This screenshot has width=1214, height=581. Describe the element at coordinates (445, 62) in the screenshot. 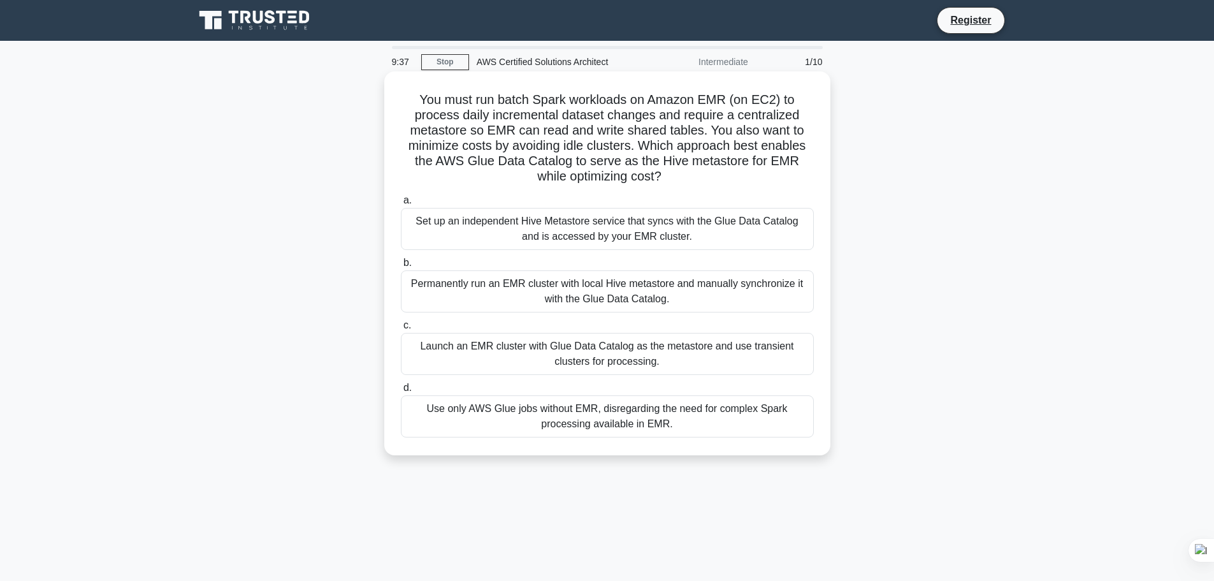

I see `a: Stop` at that location.